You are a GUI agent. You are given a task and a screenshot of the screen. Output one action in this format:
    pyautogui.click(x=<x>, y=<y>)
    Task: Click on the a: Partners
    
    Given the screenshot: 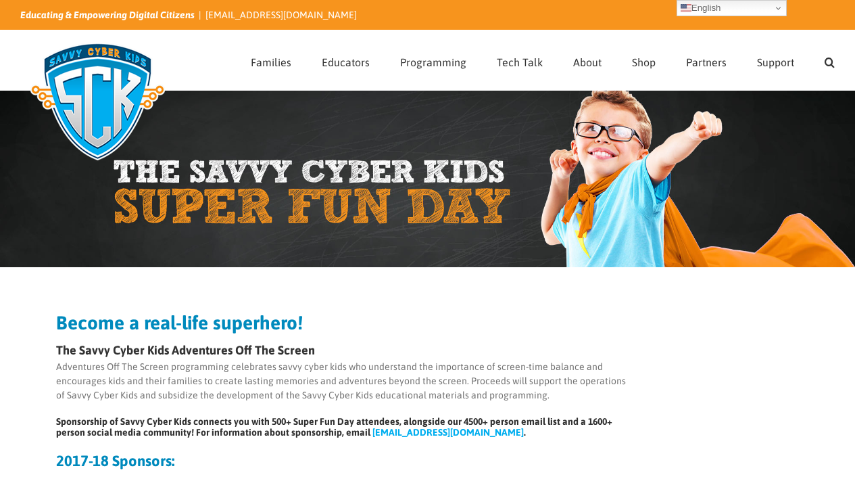 What is the action you would take?
    pyautogui.click(x=707, y=60)
    